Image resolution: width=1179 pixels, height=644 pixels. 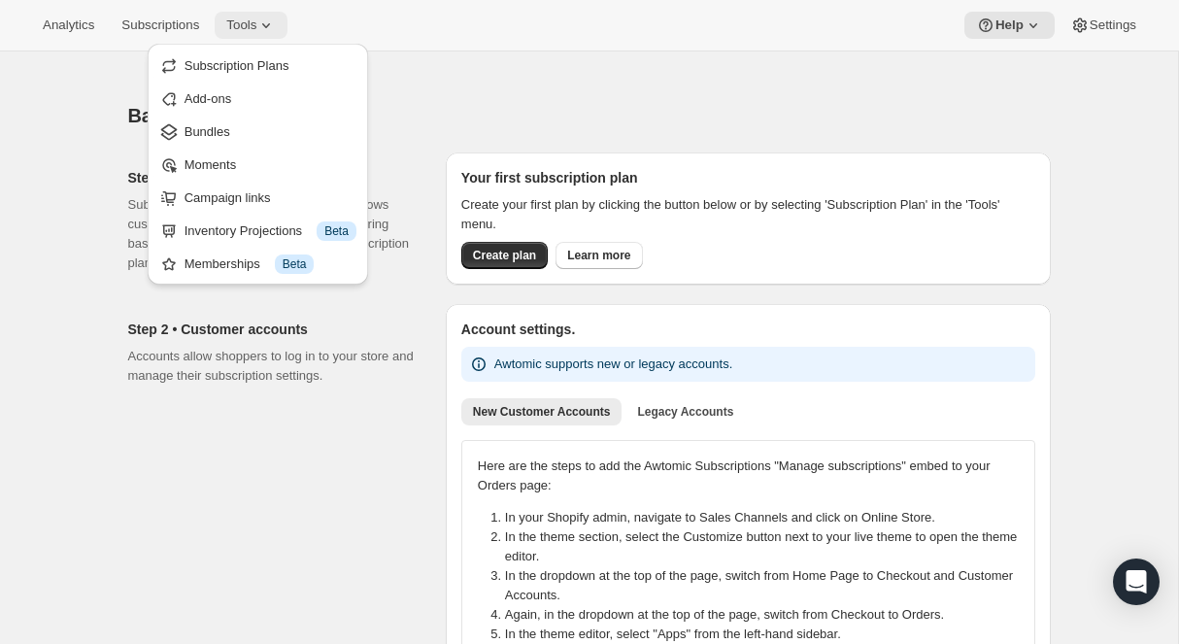 What do you see at coordinates (208, 98) in the screenshot?
I see `span: Add-ons` at bounding box center [208, 98].